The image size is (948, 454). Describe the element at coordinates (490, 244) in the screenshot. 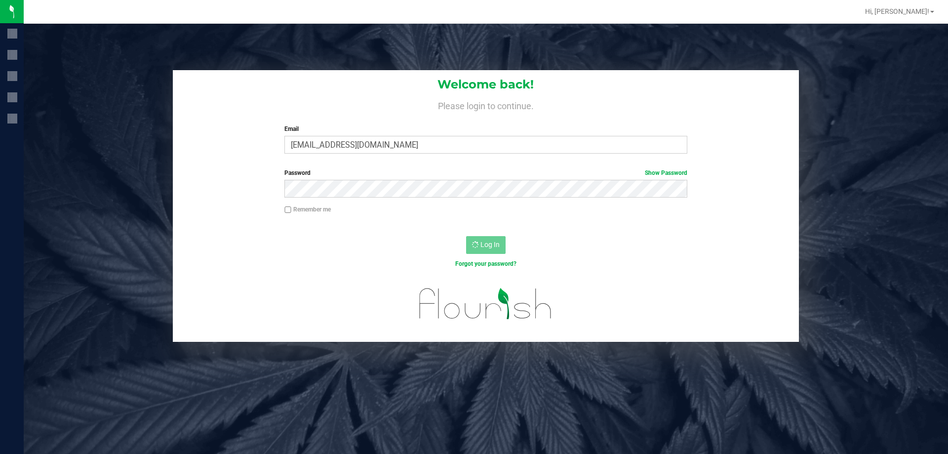

I see `span: Log In` at that location.